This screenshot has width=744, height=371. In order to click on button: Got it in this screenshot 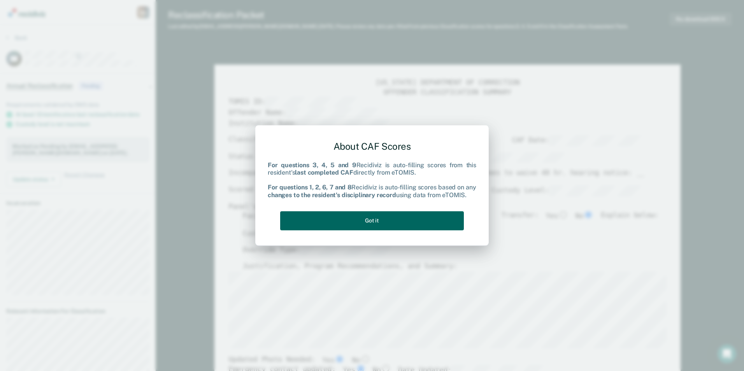, I will do `click(372, 221)`.